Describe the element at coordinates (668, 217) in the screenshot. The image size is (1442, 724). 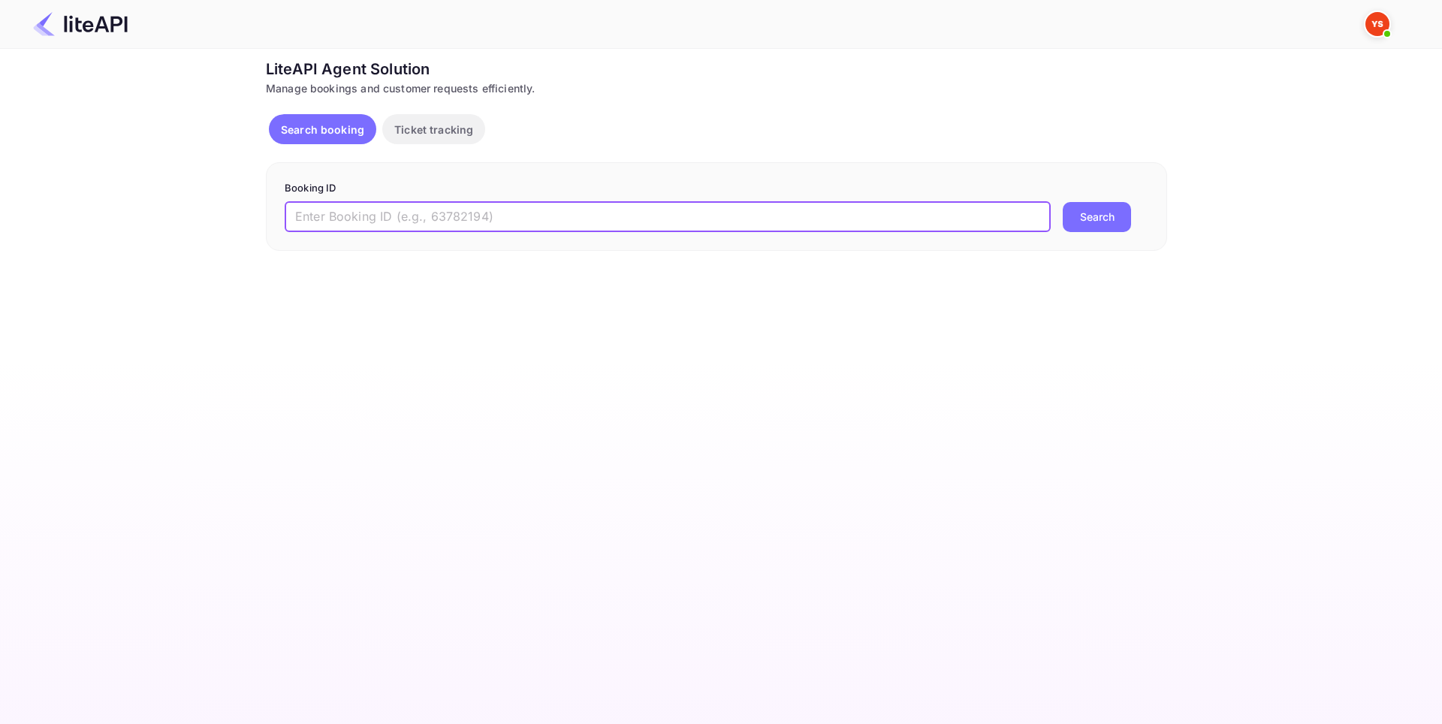
I see `input: Enter Booking ID (e.g., 63782194)` at that location.